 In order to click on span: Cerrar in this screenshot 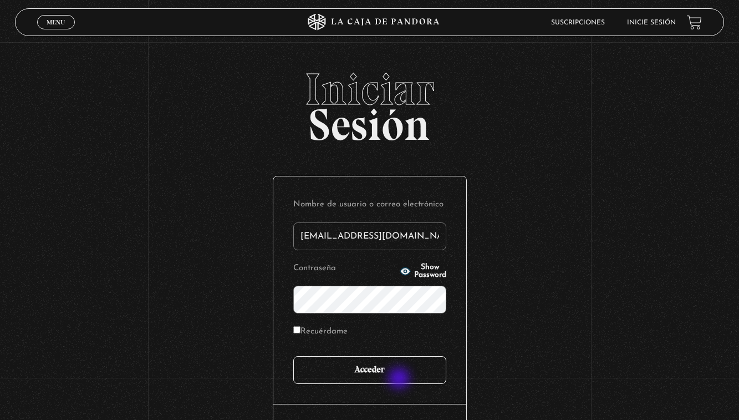, I will do `click(55, 32)`.